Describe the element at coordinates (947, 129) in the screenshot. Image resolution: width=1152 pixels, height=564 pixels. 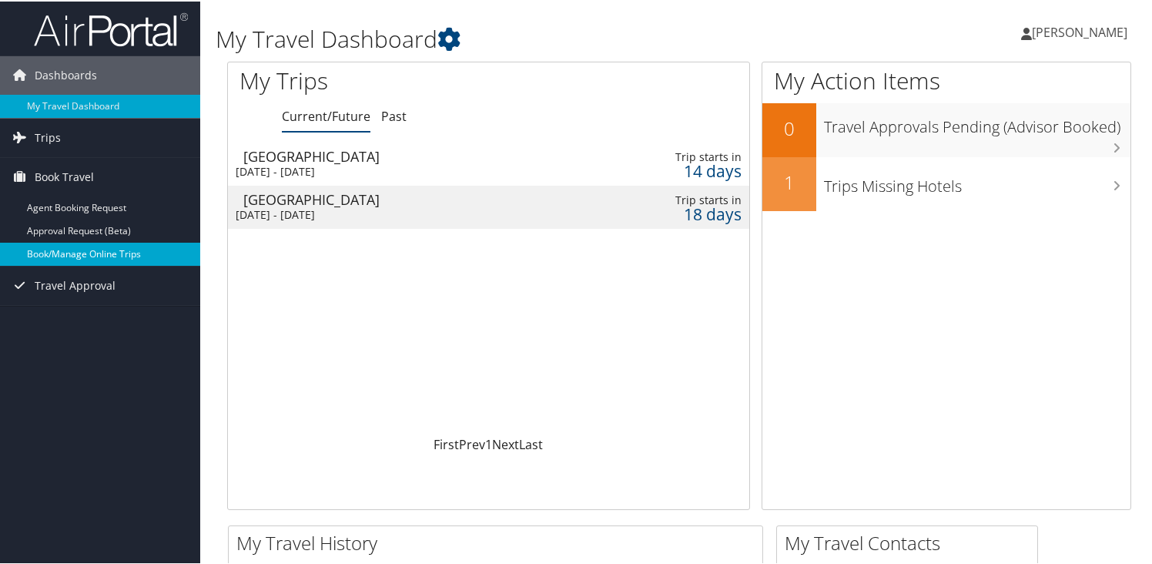
I see `a: 0Travel Approvals Pending (Advisor Booked)` at that location.